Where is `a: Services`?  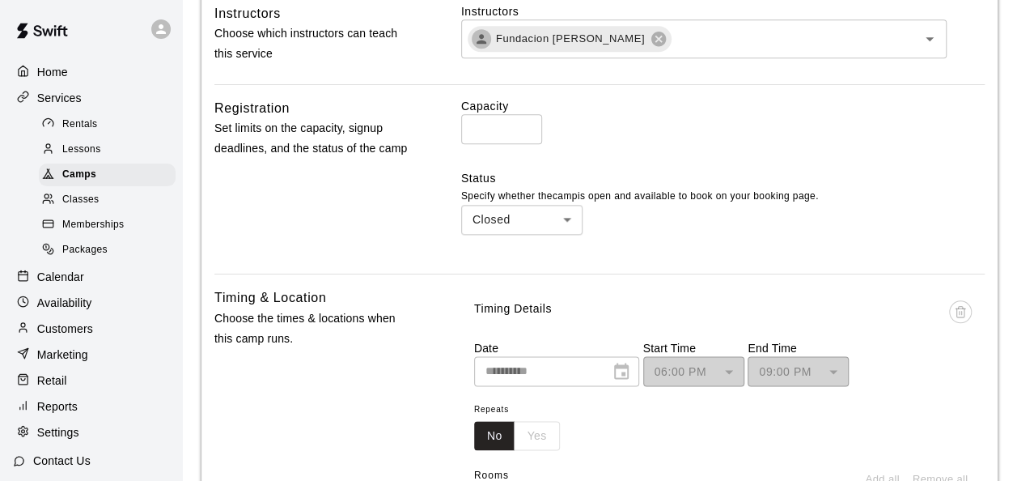 a: Services is located at coordinates (91, 98).